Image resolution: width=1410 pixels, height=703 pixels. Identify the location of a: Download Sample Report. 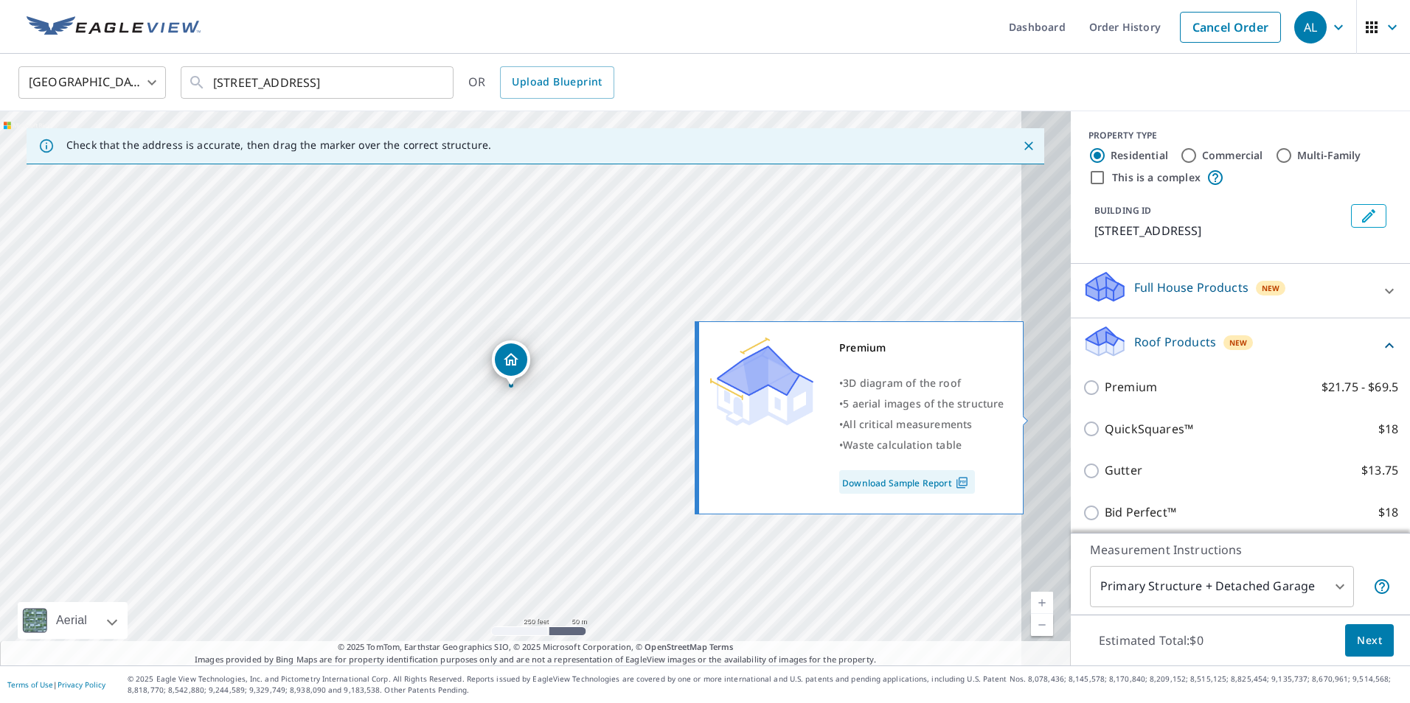
(907, 482).